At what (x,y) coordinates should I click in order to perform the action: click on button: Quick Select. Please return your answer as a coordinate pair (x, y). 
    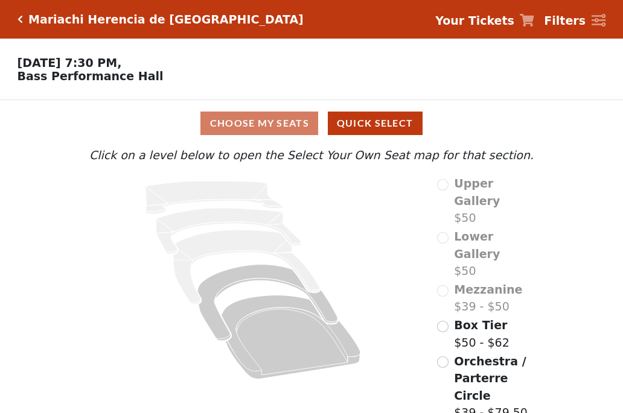
    Looking at the image, I should click on (375, 123).